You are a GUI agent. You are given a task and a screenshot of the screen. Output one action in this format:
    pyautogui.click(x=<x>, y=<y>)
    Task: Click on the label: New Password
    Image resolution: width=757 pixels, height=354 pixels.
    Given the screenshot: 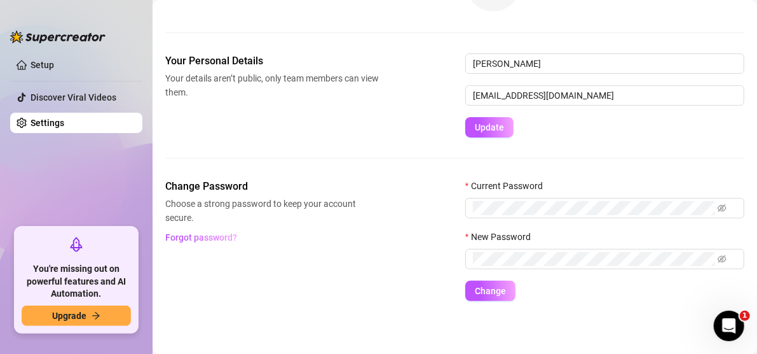 What is the action you would take?
    pyautogui.click(x=502, y=237)
    